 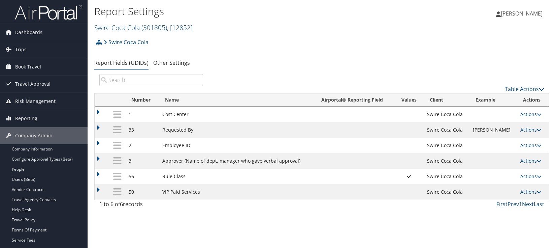 What do you see at coordinates (237, 176) in the screenshot?
I see `td: Rule Class` at bounding box center [237, 176].